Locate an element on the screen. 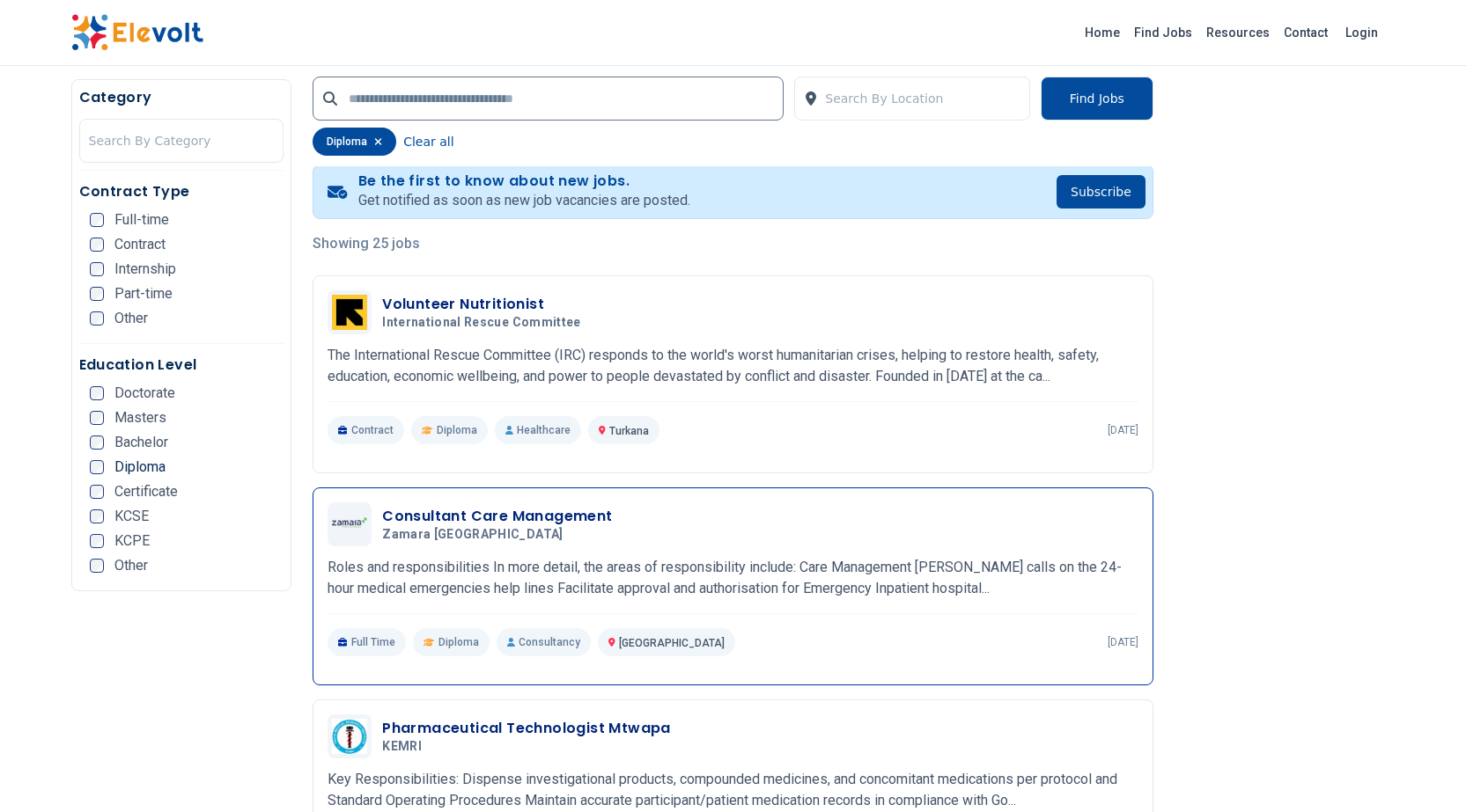 The image size is (1466, 812). div: Chat Widget is located at coordinates (1422, 770).